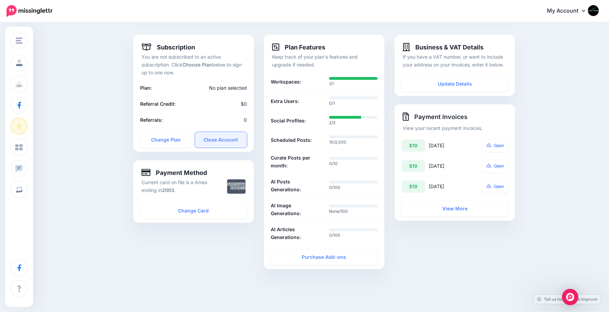 The width and height of the screenshot is (609, 312). Describe the element at coordinates (324, 257) in the screenshot. I see `a: Purchase Add-ons` at that location.